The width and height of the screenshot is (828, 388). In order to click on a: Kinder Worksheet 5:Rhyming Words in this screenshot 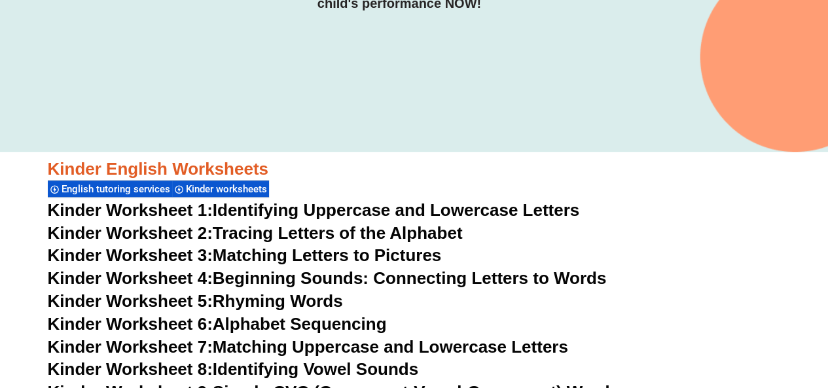, I will do `click(195, 301)`.